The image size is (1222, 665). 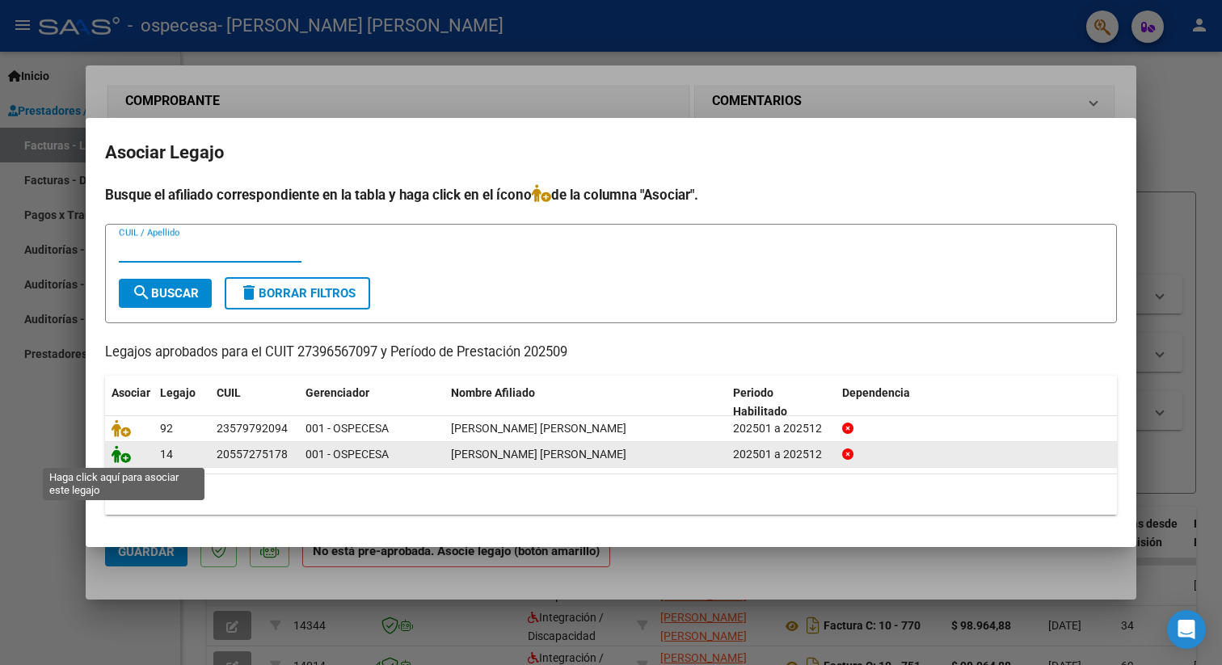 What do you see at coordinates (585, 402) in the screenshot?
I see `datatable-header-cell: Nombre Afiliado` at bounding box center [585, 402].